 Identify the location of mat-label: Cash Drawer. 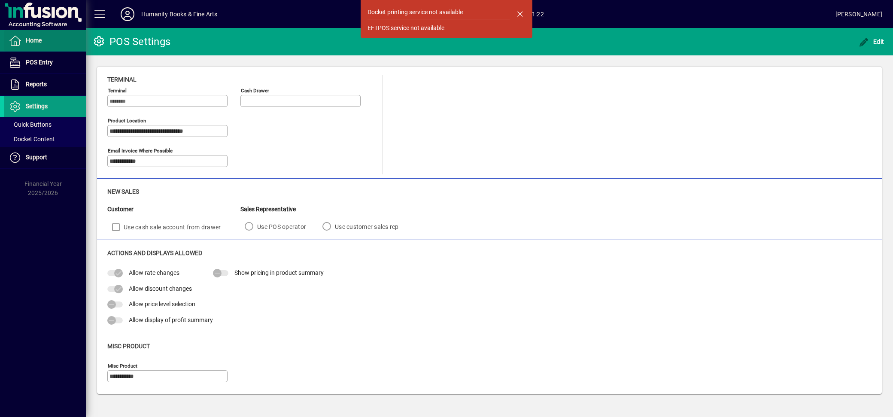
(255, 91).